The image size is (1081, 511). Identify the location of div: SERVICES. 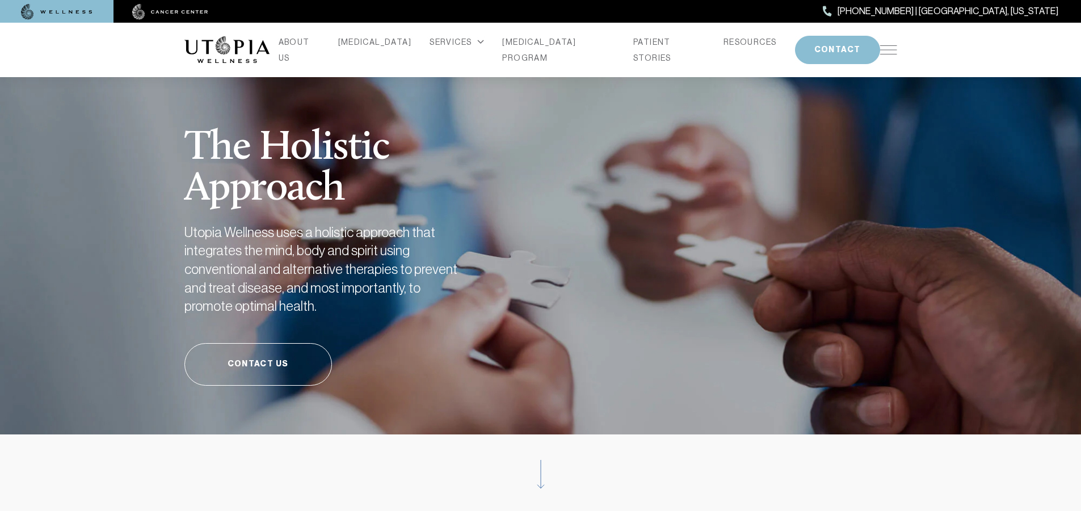
(457, 42).